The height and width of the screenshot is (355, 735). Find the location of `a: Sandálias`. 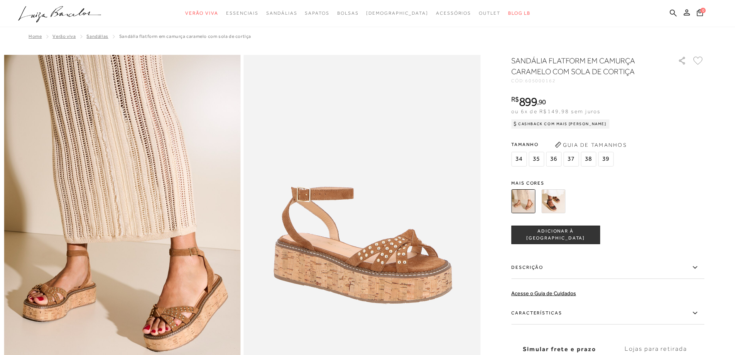

a: Sandálias is located at coordinates (97, 36).